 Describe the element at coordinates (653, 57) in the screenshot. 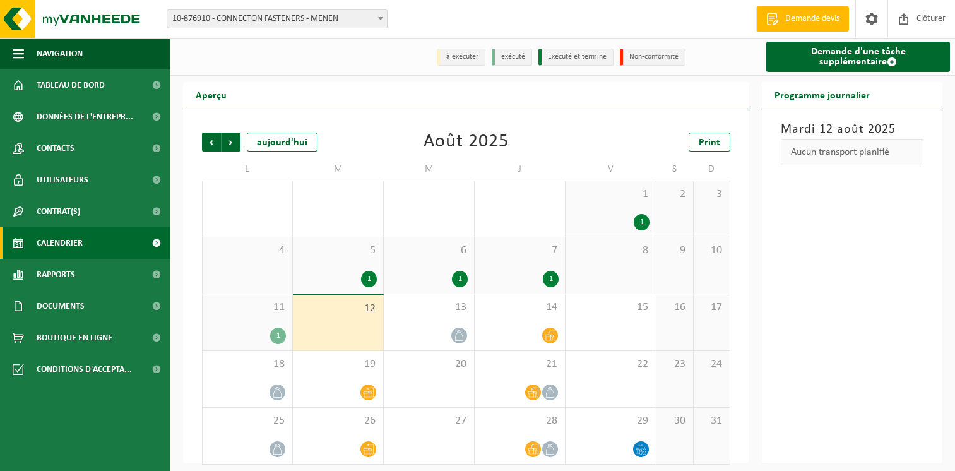

I see `li: Non-conformité` at that location.